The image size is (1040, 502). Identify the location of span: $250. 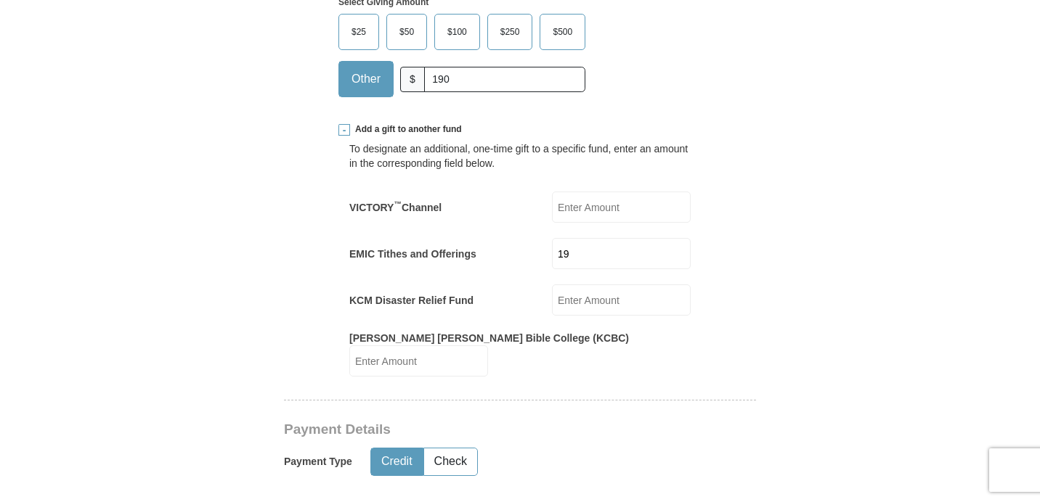
(510, 32).